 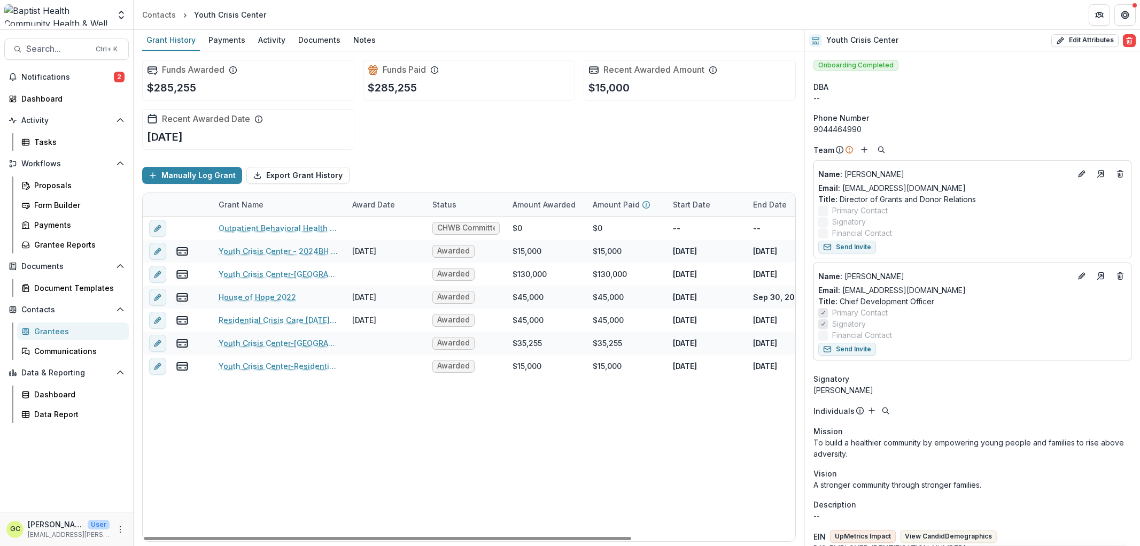 I want to click on p: Chief Development Officer, so click(x=972, y=301).